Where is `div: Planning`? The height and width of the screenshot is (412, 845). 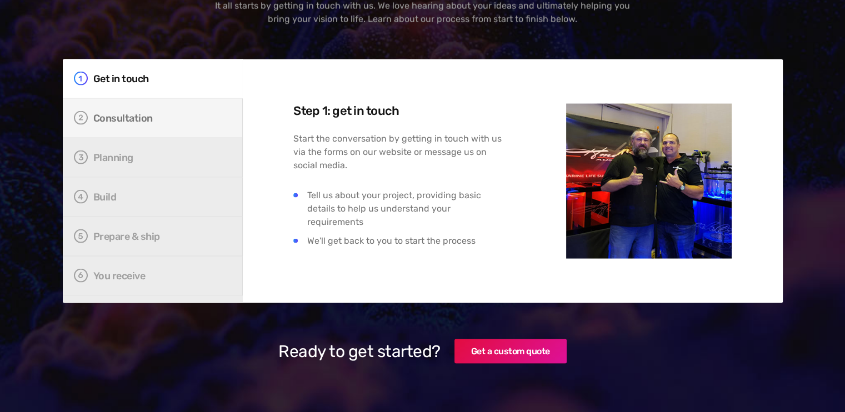 div: Planning is located at coordinates (160, 158).